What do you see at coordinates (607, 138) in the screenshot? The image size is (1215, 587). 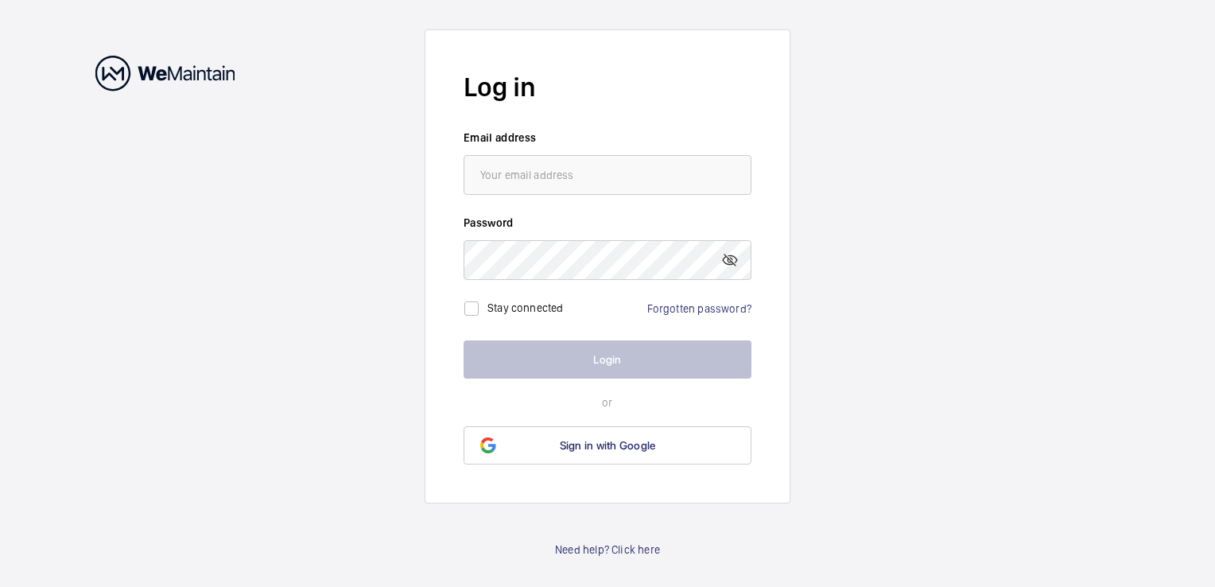 I see `label: Email address` at bounding box center [607, 138].